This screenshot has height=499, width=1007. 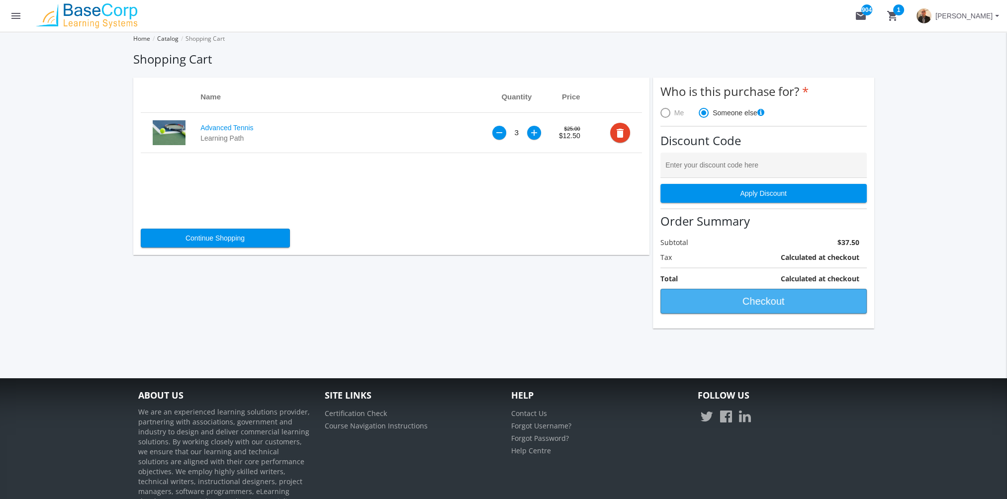 What do you see at coordinates (410, 396) in the screenshot?
I see `h4: Site Links` at bounding box center [410, 396].